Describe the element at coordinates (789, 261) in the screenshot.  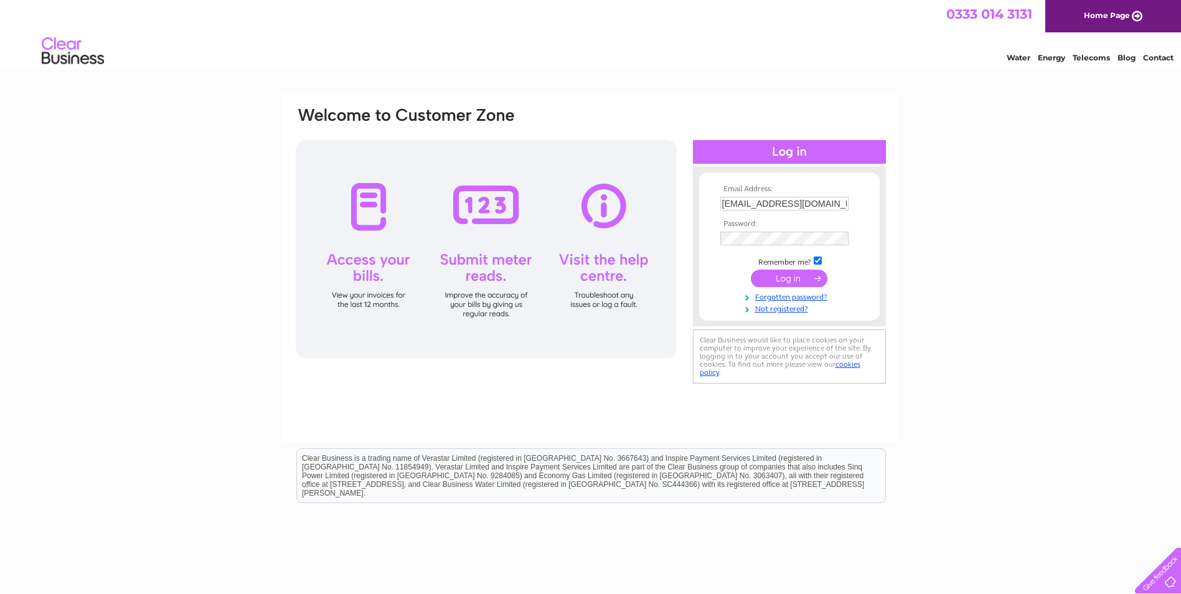
I see `td: Remember me?` at that location.